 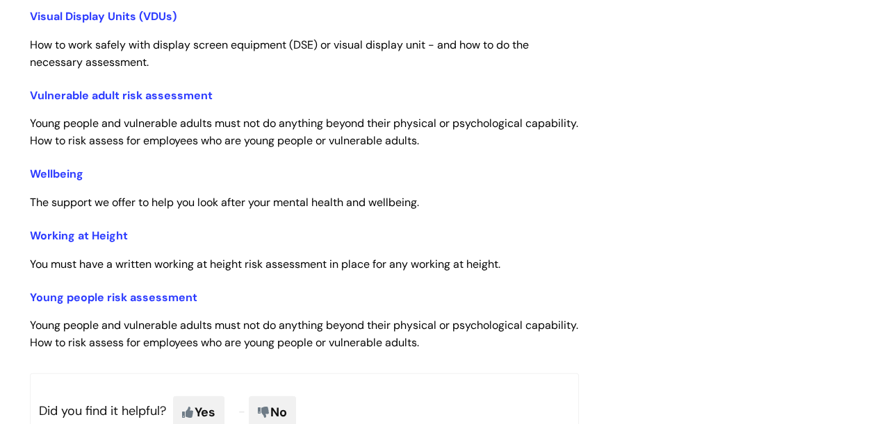 I want to click on a: Wellbeing, so click(x=56, y=174).